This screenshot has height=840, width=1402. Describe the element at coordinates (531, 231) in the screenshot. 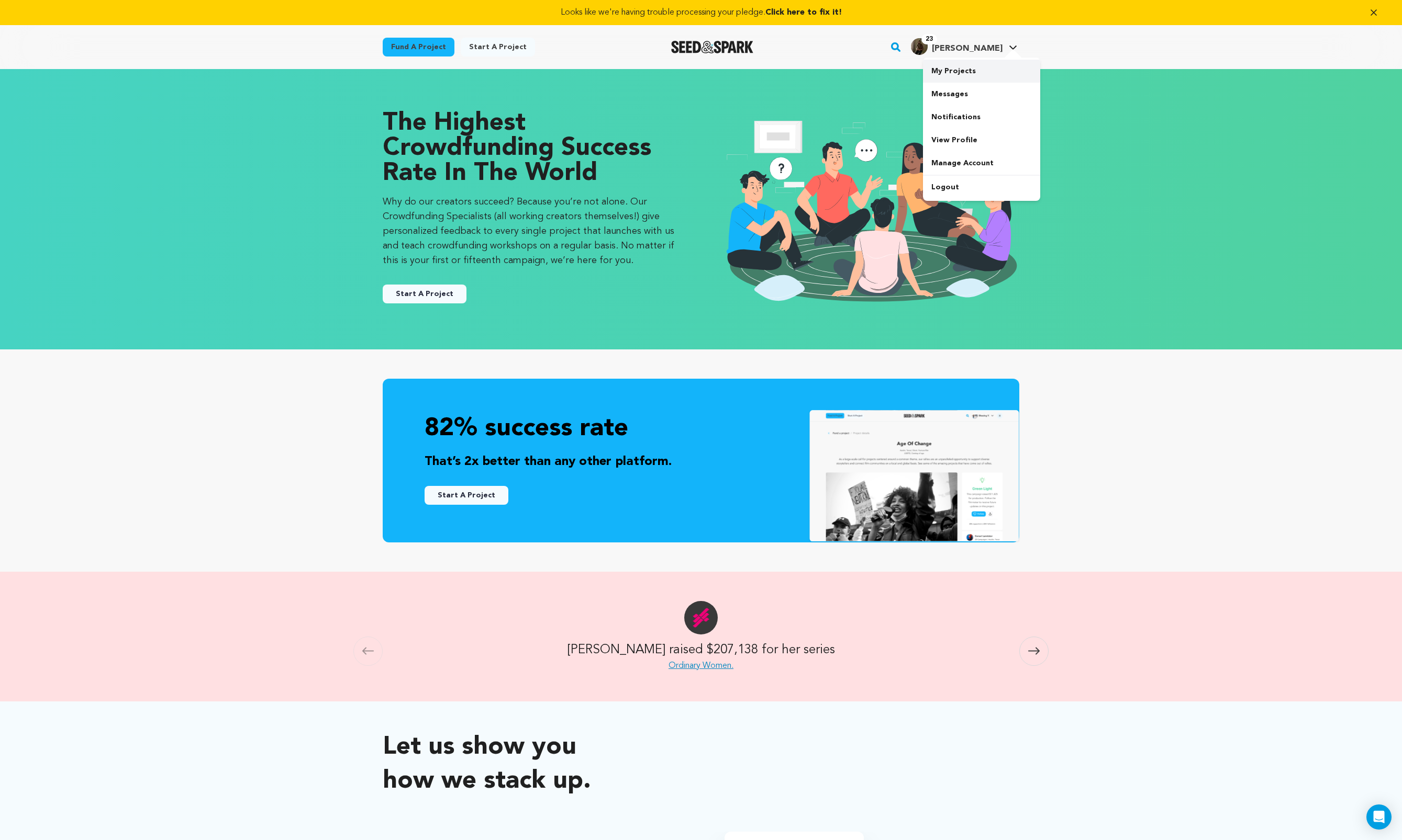

I see `p: Why do our creators succeed? Because you’re not alone. Our Crowdfunding Specialists (all working ...` at that location.